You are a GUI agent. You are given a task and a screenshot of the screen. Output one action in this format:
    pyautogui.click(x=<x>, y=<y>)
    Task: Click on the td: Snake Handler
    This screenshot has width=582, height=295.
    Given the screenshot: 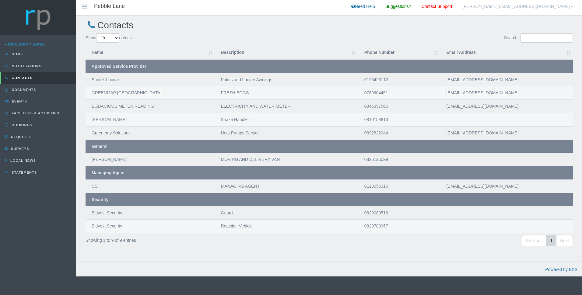 What is the action you would take?
    pyautogui.click(x=286, y=120)
    